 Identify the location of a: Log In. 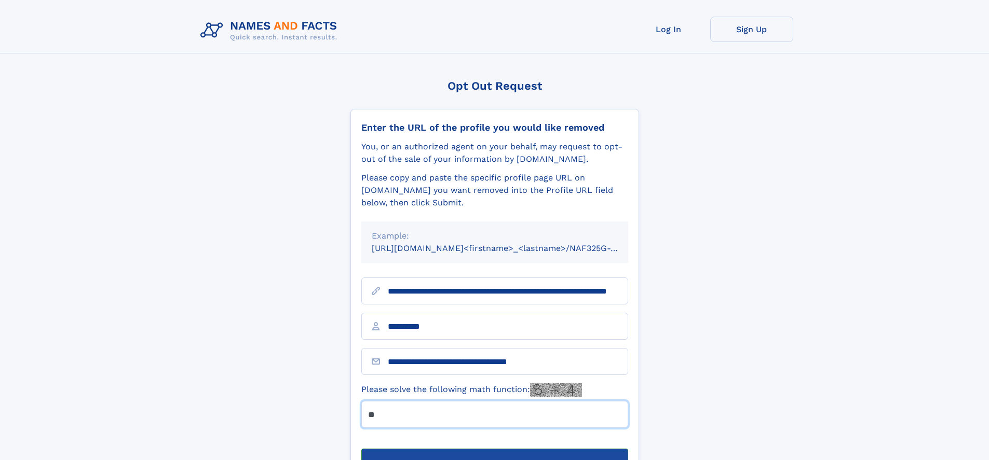
(669, 29).